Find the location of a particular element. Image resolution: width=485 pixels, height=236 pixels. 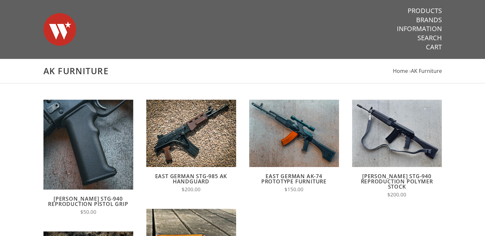

a: Brands is located at coordinates (429, 20).